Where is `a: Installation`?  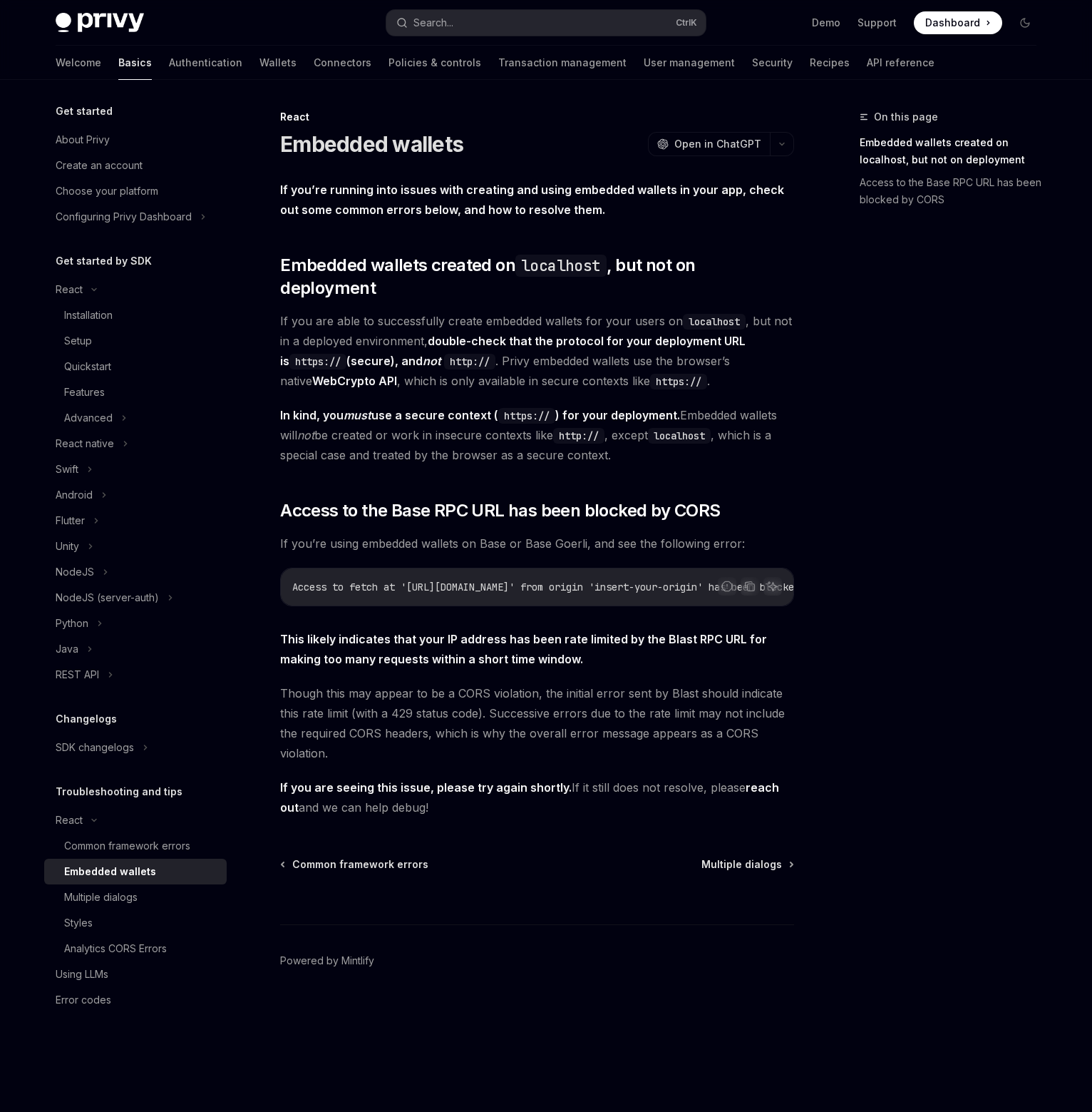
a: Installation is located at coordinates (135, 315).